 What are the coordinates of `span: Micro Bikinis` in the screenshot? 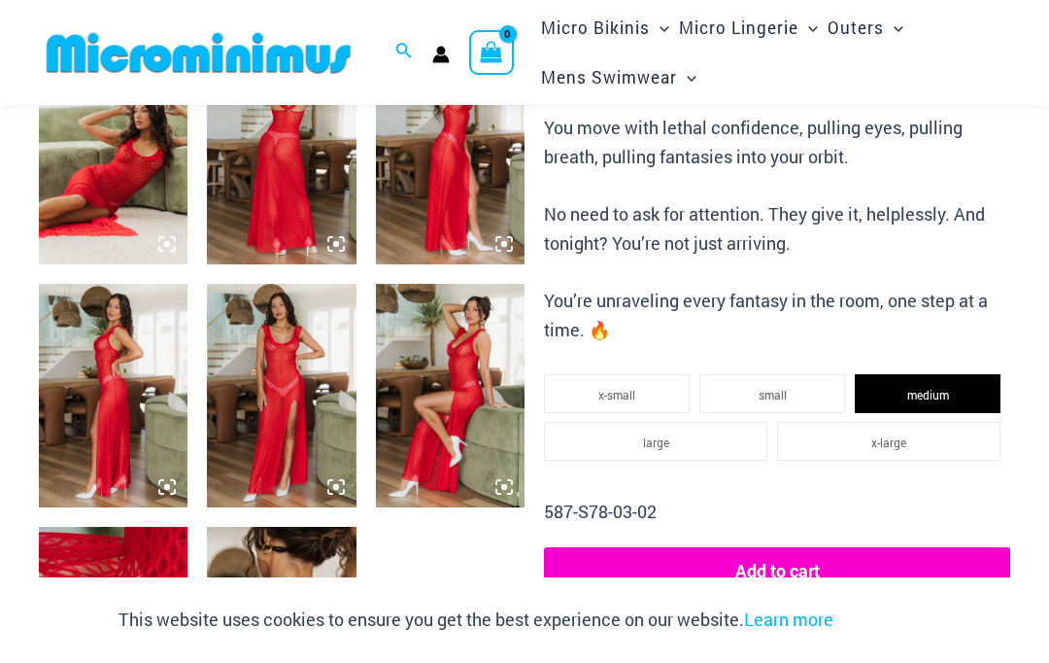 It's located at (595, 27).